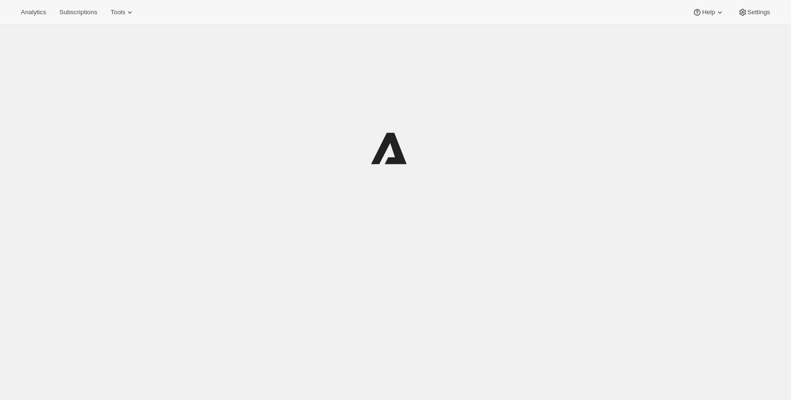 The image size is (791, 400). I want to click on button: Settings, so click(754, 12).